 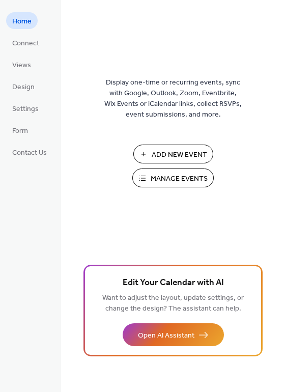 What do you see at coordinates (25, 108) in the screenshot?
I see `a: Settings` at bounding box center [25, 108].